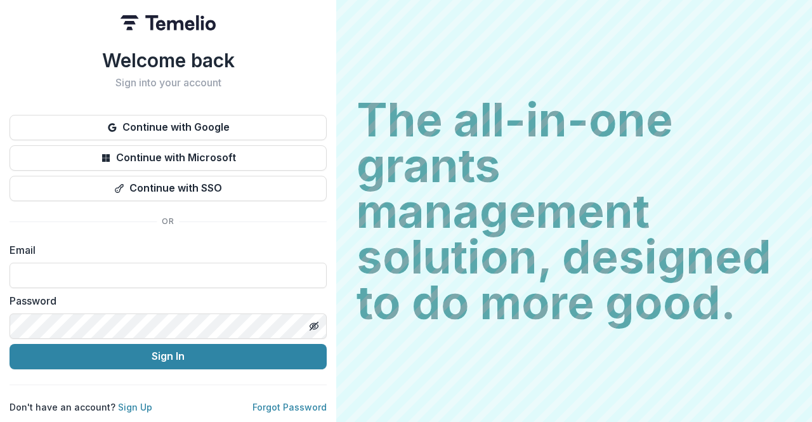 This screenshot has width=812, height=422. I want to click on label: Email, so click(164, 250).